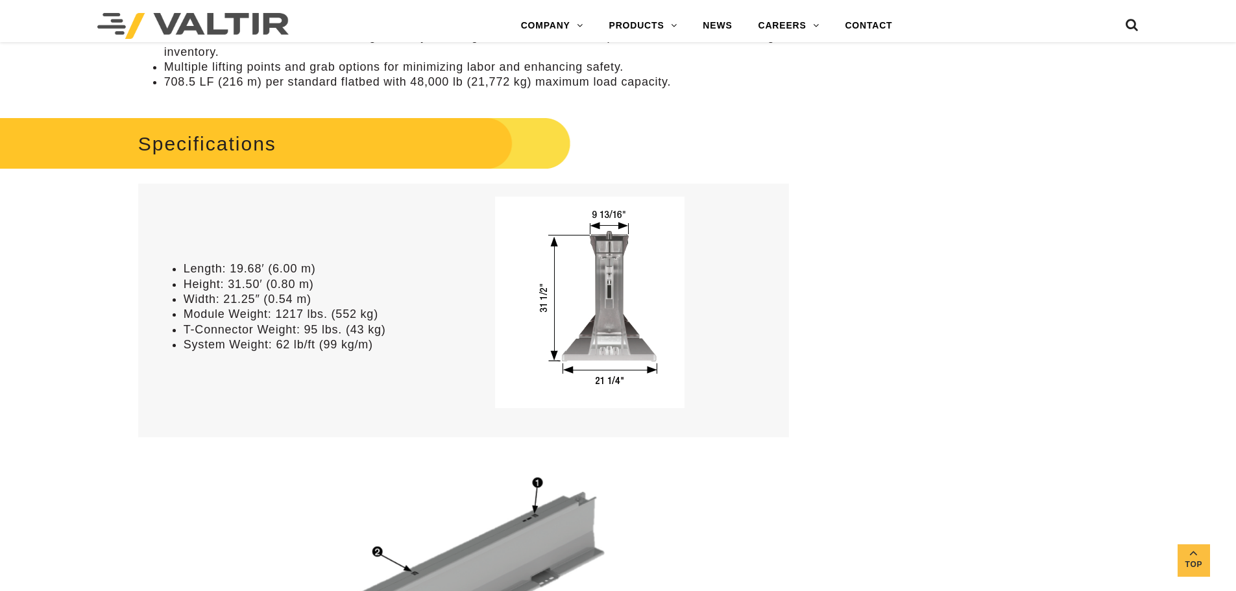  I want to click on img: Valtir, so click(193, 26).